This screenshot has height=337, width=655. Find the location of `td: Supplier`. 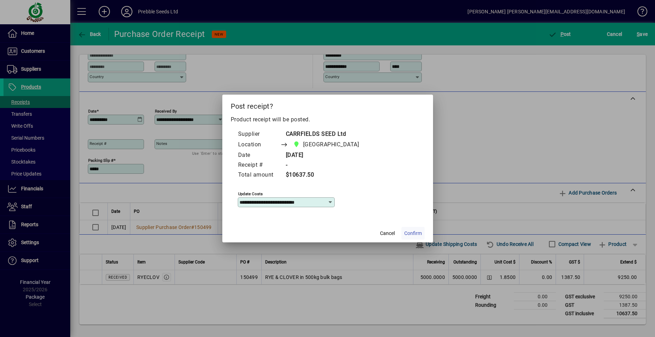

td: Supplier is located at coordinates (259, 134).